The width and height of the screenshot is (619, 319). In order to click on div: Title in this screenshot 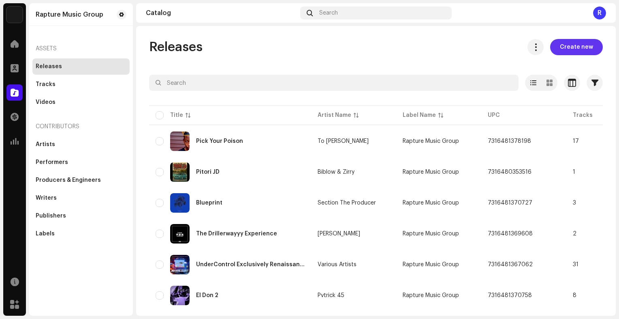, I will do `click(177, 115)`.